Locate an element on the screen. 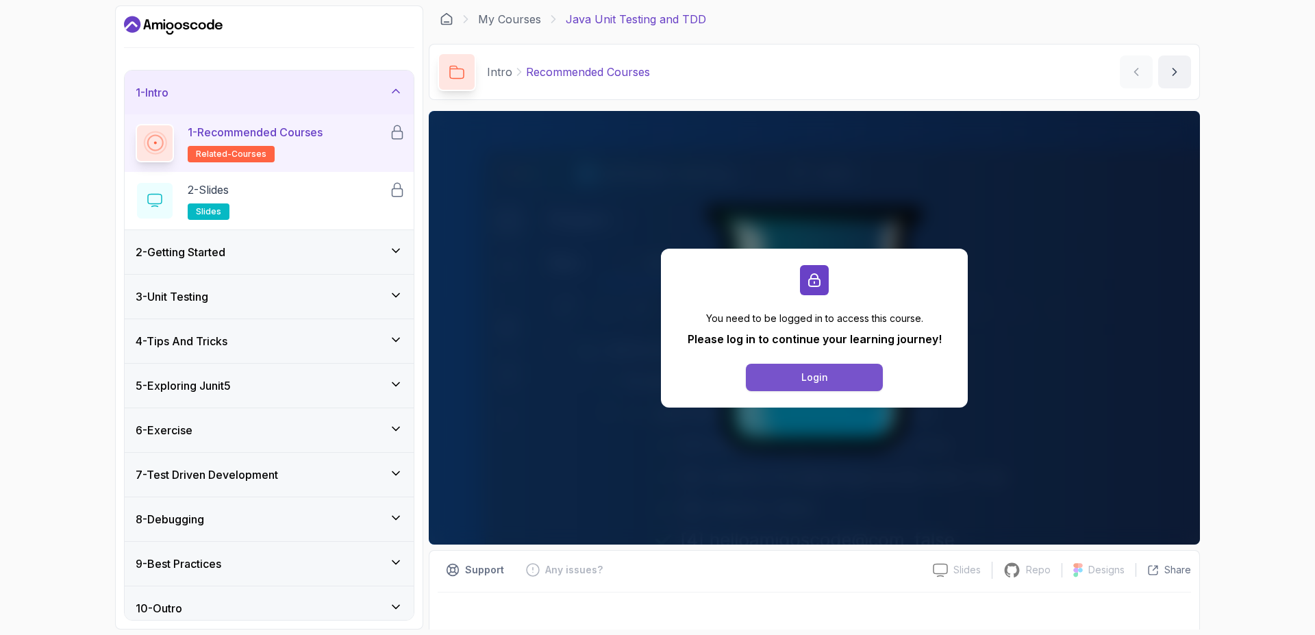 The height and width of the screenshot is (635, 1315). h3: 9 - Best Practices is located at coordinates (178, 564).